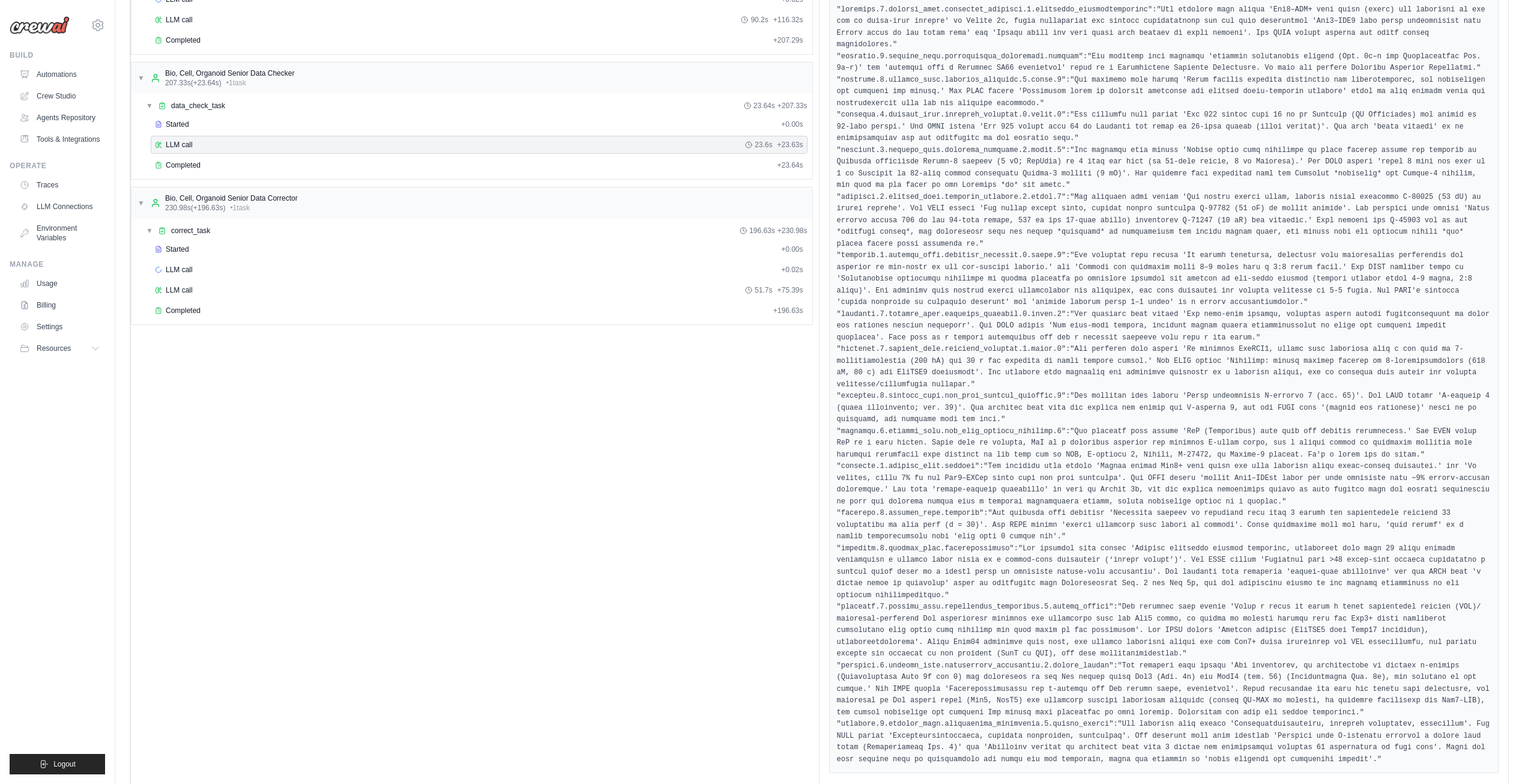 The image size is (1528, 784). I want to click on span: data_check_task, so click(198, 105).